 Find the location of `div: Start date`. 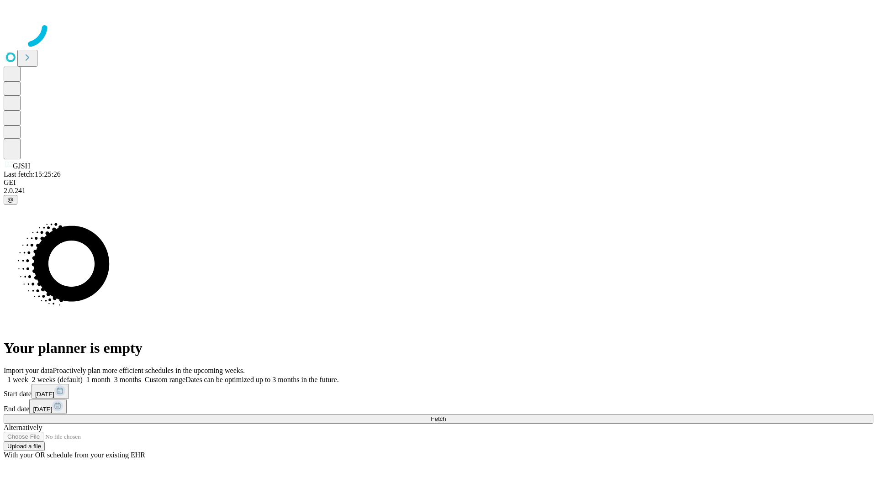

div: Start date is located at coordinates (438, 391).